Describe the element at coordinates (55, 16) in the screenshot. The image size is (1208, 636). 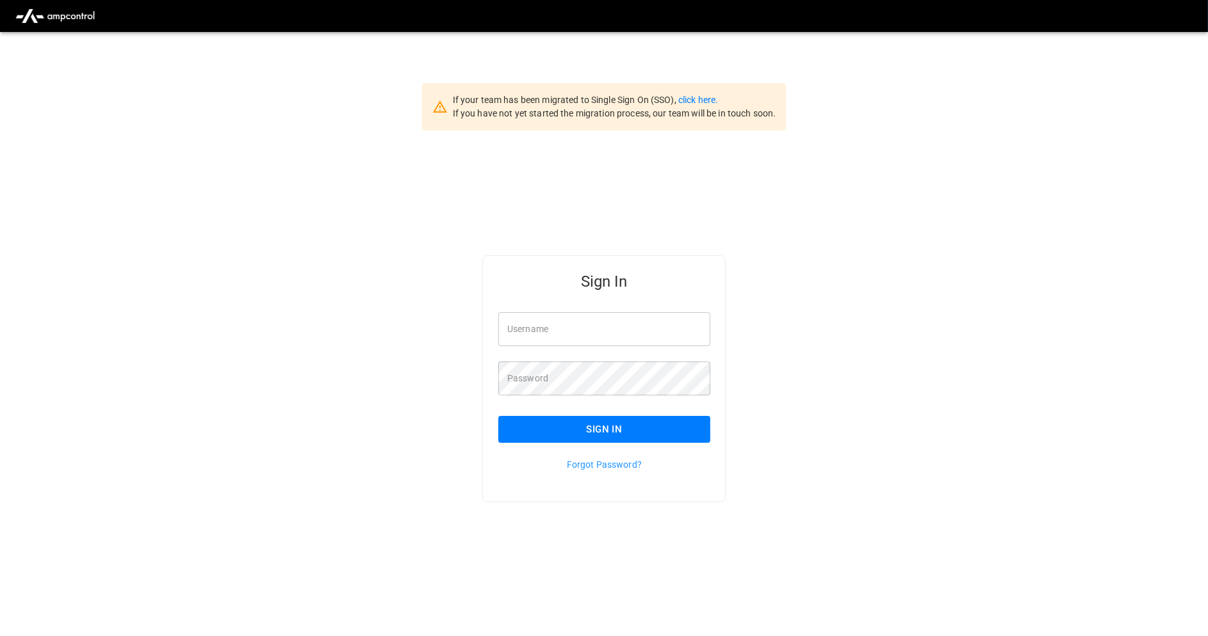
I see `img: ampcontrol.io logo` at that location.